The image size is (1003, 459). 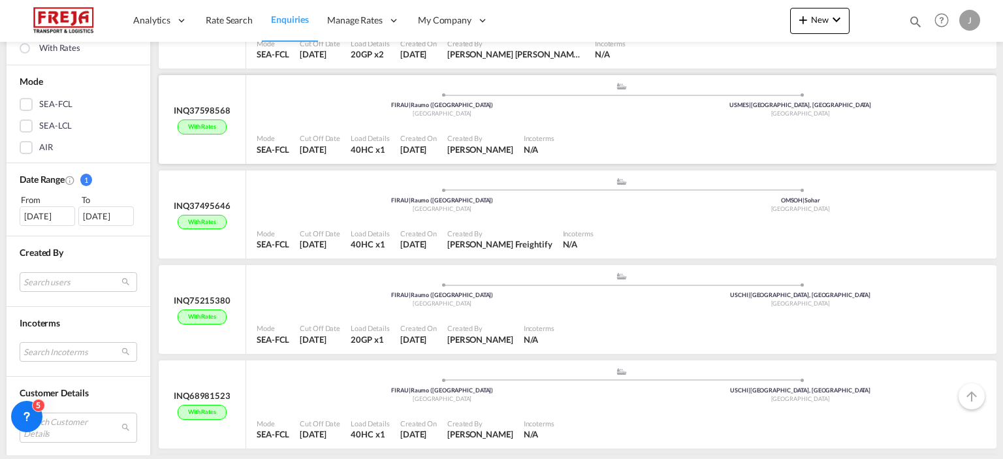 What do you see at coordinates (63, 20) in the screenshot?
I see `img: 586607c025bf11f083711d99603023e7.png` at bounding box center [63, 20].